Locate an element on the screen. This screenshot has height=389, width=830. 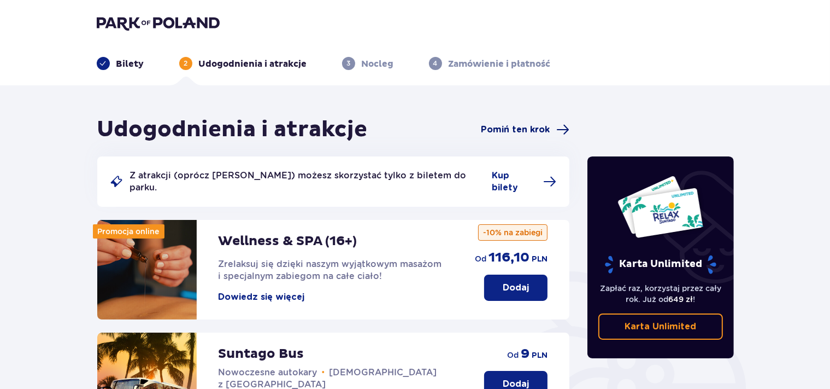
a: Pomiń ten krok is located at coordinates (525, 130).